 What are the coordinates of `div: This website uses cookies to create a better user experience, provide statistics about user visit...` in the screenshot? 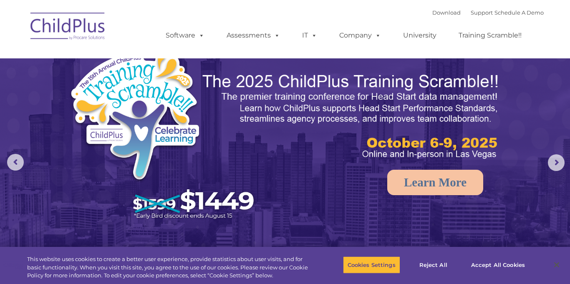 It's located at (170, 268).